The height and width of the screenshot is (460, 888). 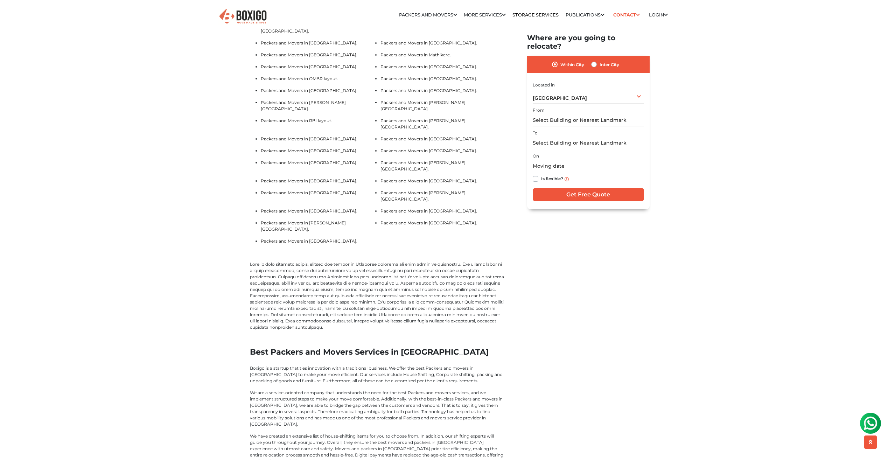 I want to click on p: Boxigo is a startup that ties innovation with a traditional business. We offer the best Packers a..., so click(x=378, y=374).